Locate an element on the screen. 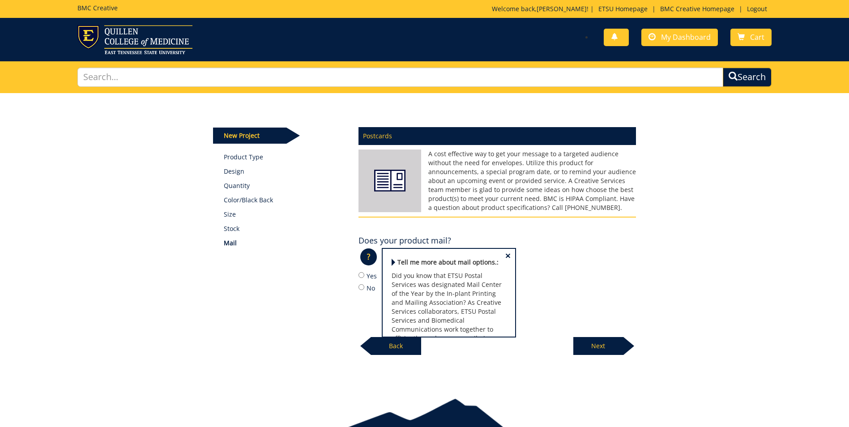 Image resolution: width=849 pixels, height=427 pixels. p: Quantity is located at coordinates (284, 186).